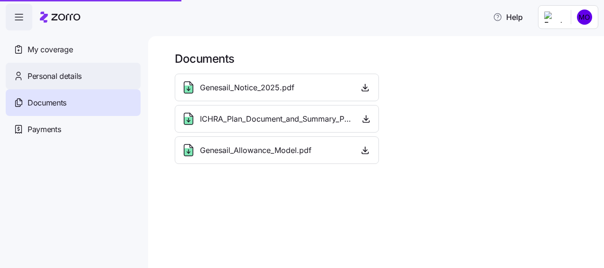  Describe the element at coordinates (44, 129) in the screenshot. I see `span: Payments` at that location.